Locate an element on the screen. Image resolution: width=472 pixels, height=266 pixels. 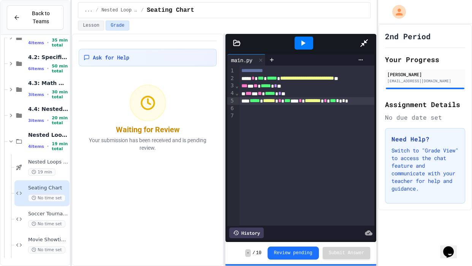
span: 19 min total is located at coordinates (60, 146).